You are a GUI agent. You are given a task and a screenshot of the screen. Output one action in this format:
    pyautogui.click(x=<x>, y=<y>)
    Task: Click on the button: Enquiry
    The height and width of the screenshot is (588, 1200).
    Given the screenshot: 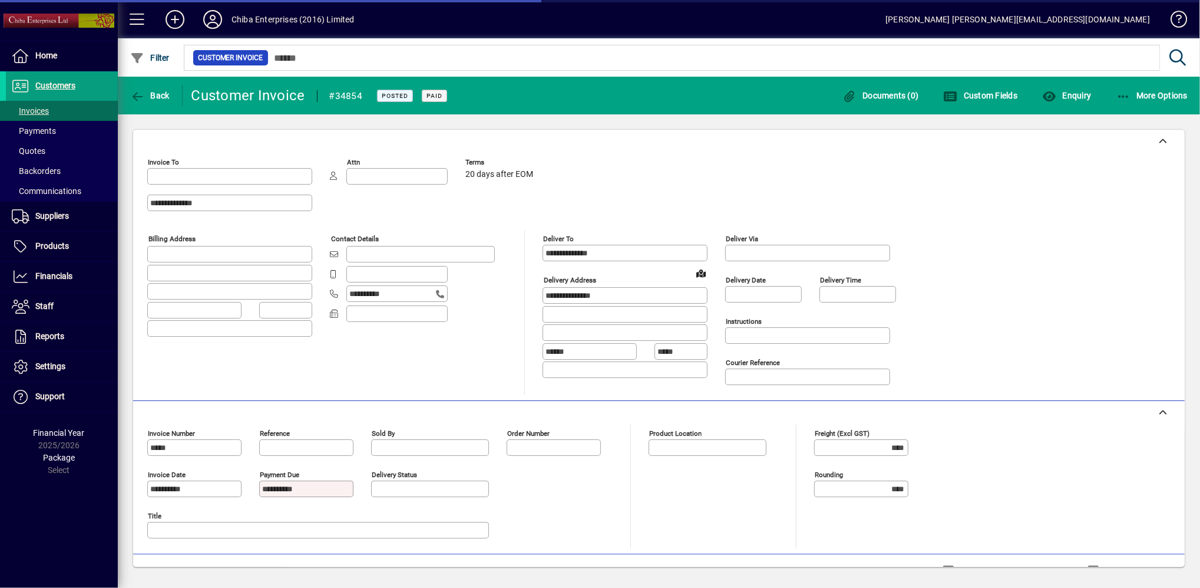 What is the action you would take?
    pyautogui.click(x=1067, y=95)
    